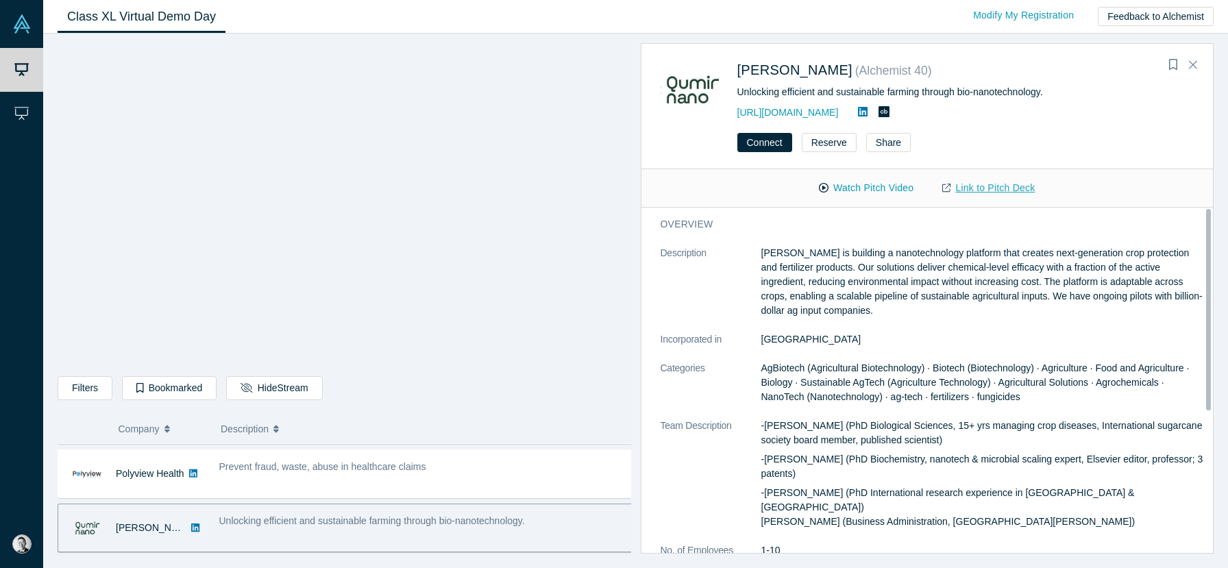 The image size is (1228, 568). I want to click on button: HideStream, so click(274, 388).